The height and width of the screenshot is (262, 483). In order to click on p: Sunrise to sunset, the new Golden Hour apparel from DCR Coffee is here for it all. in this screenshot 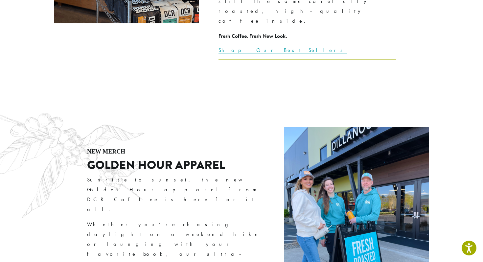, I will do `click(176, 195)`.